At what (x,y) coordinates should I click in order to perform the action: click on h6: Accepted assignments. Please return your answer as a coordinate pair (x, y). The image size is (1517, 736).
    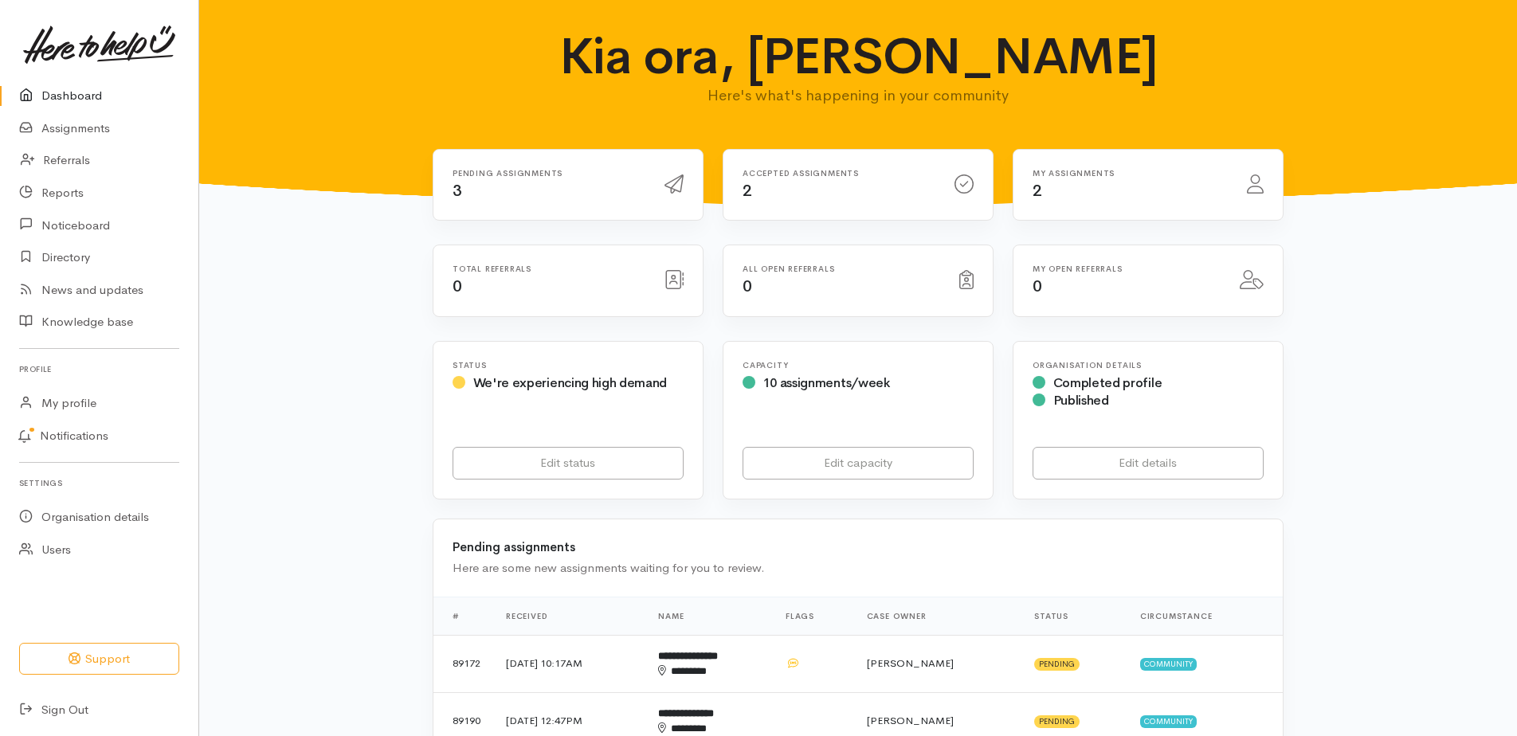
    Looking at the image, I should click on (839, 173).